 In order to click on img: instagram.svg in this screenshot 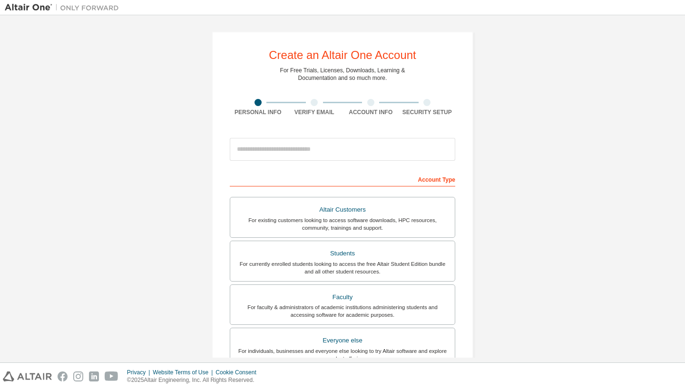, I will do `click(78, 376)`.